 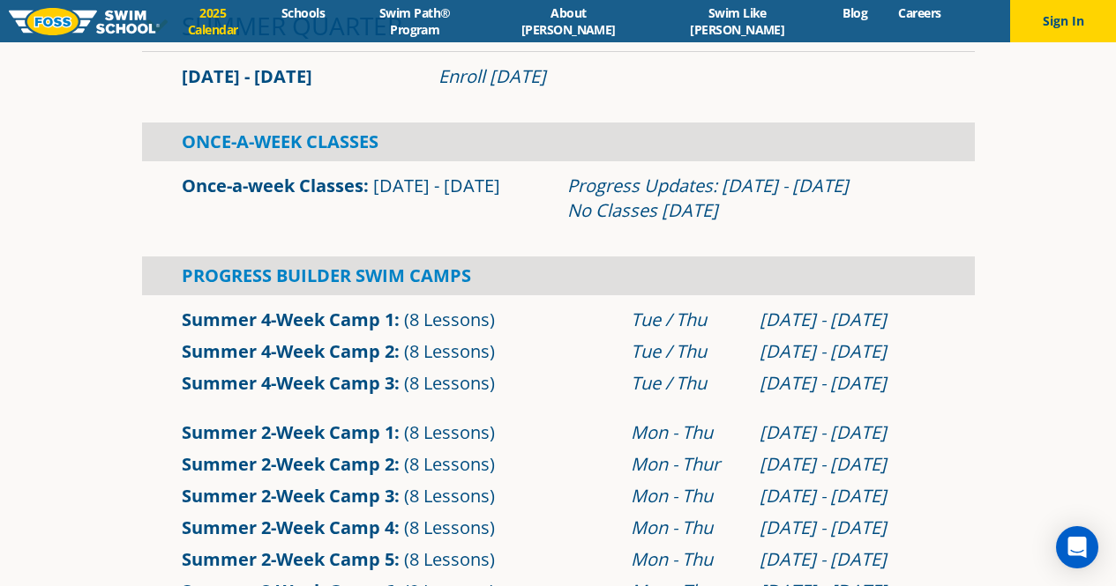 I want to click on a: Summer 4-Week Camp 3, so click(x=287, y=383).